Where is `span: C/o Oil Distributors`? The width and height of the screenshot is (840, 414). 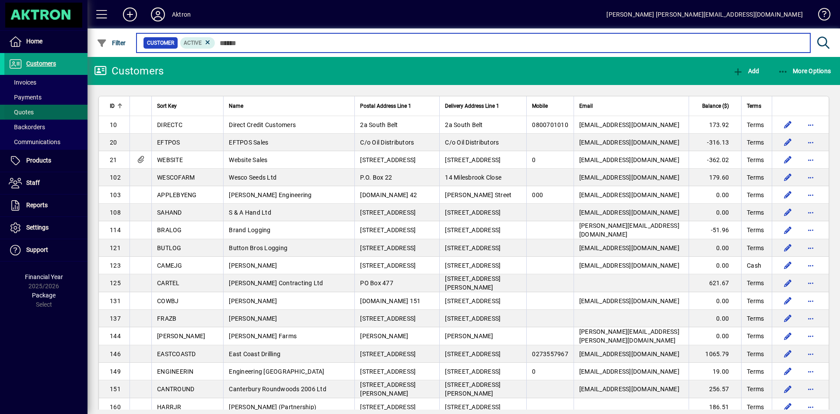
span: C/o Oil Distributors is located at coordinates (472, 142).